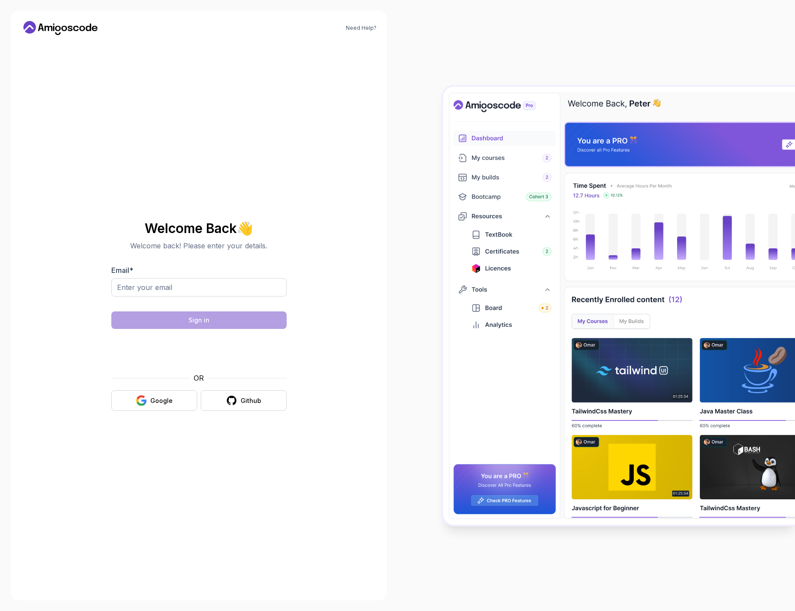 The height and width of the screenshot is (611, 795). What do you see at coordinates (251, 401) in the screenshot?
I see `div: Github` at bounding box center [251, 401].